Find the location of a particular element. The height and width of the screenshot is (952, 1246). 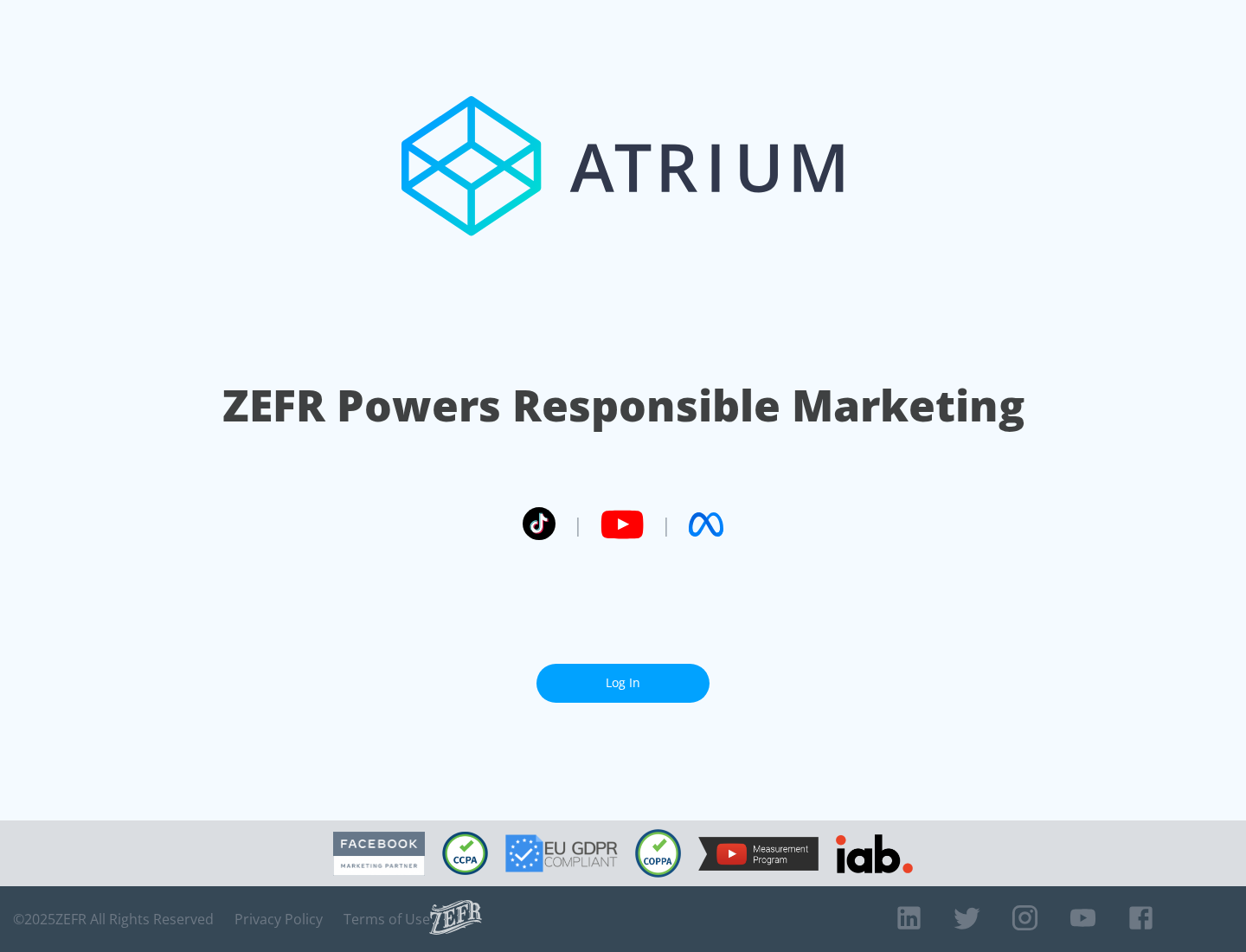

img: Facebook Marketing Partner is located at coordinates (379, 853).